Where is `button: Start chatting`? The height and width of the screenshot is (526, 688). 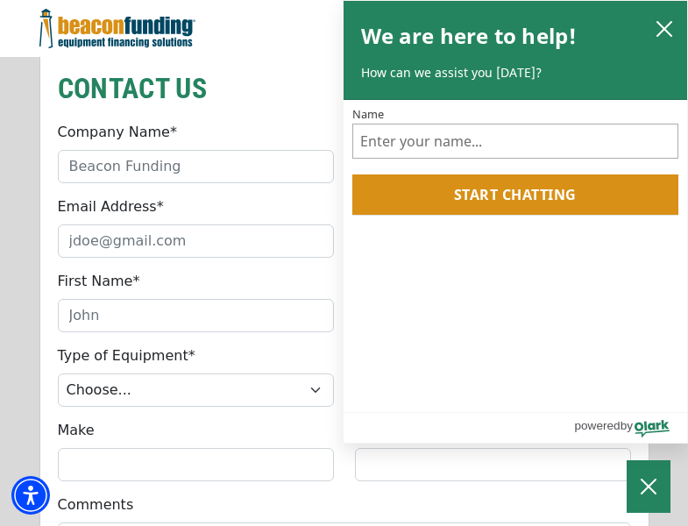 button: Start chatting is located at coordinates (515, 194).